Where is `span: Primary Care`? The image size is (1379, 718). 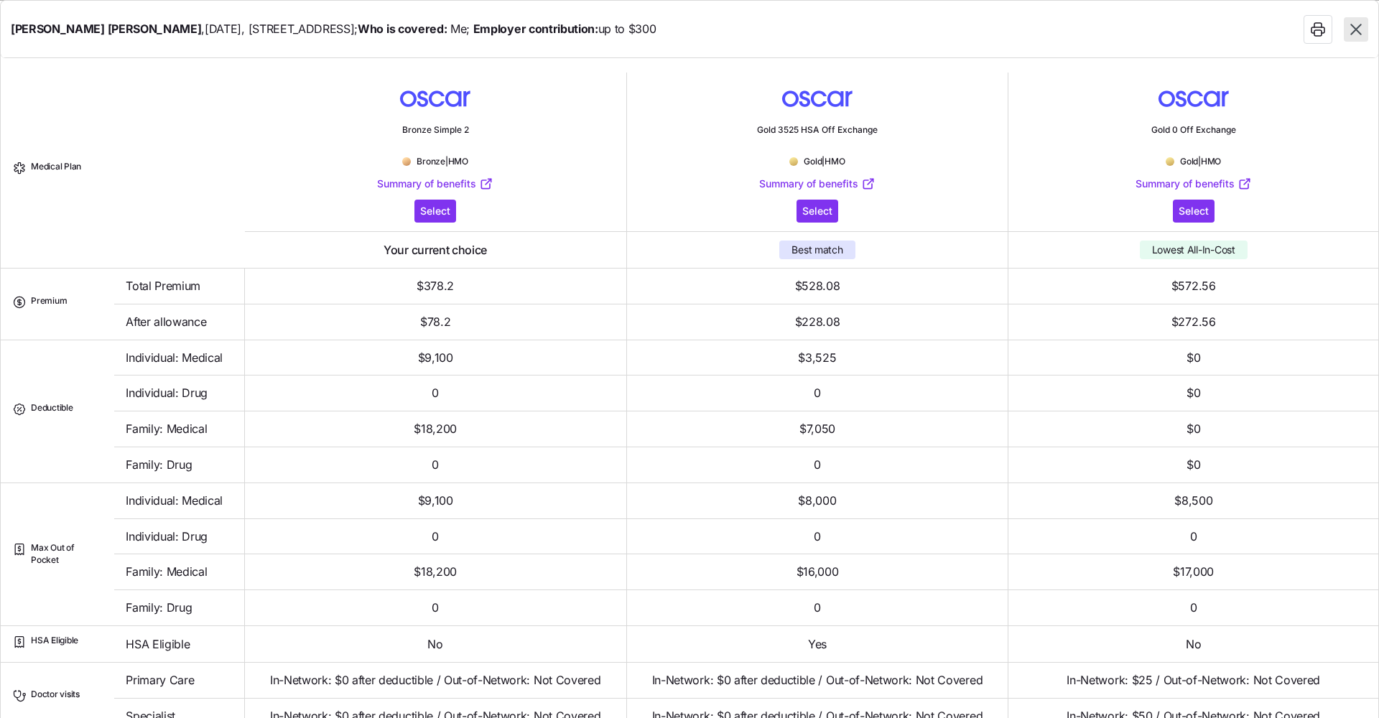
span: Primary Care is located at coordinates (159, 680).